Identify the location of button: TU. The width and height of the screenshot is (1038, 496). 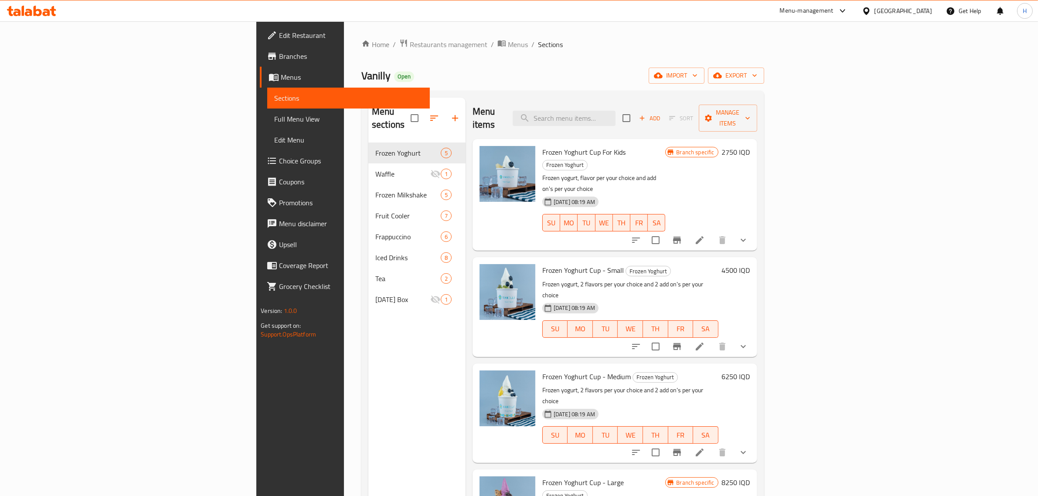
(606, 435).